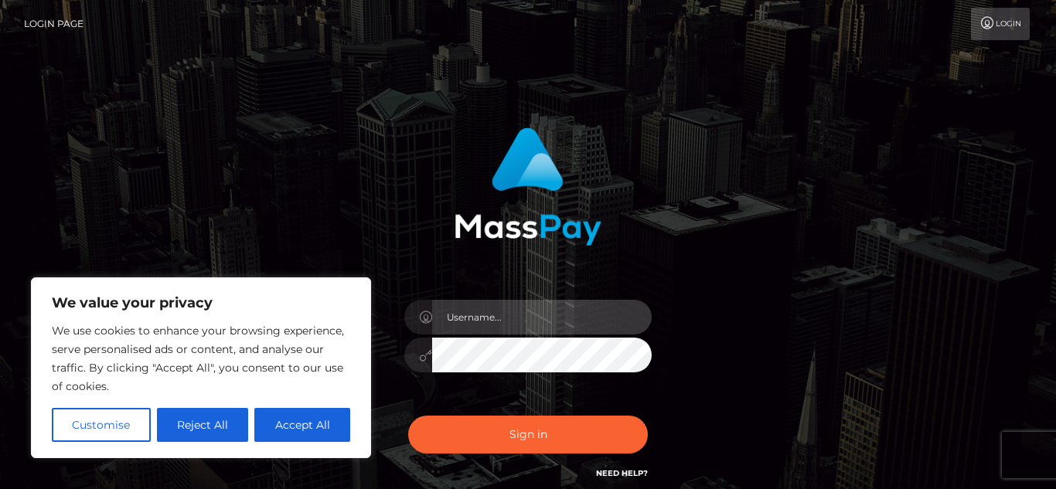  I want to click on input: Username..., so click(542, 317).